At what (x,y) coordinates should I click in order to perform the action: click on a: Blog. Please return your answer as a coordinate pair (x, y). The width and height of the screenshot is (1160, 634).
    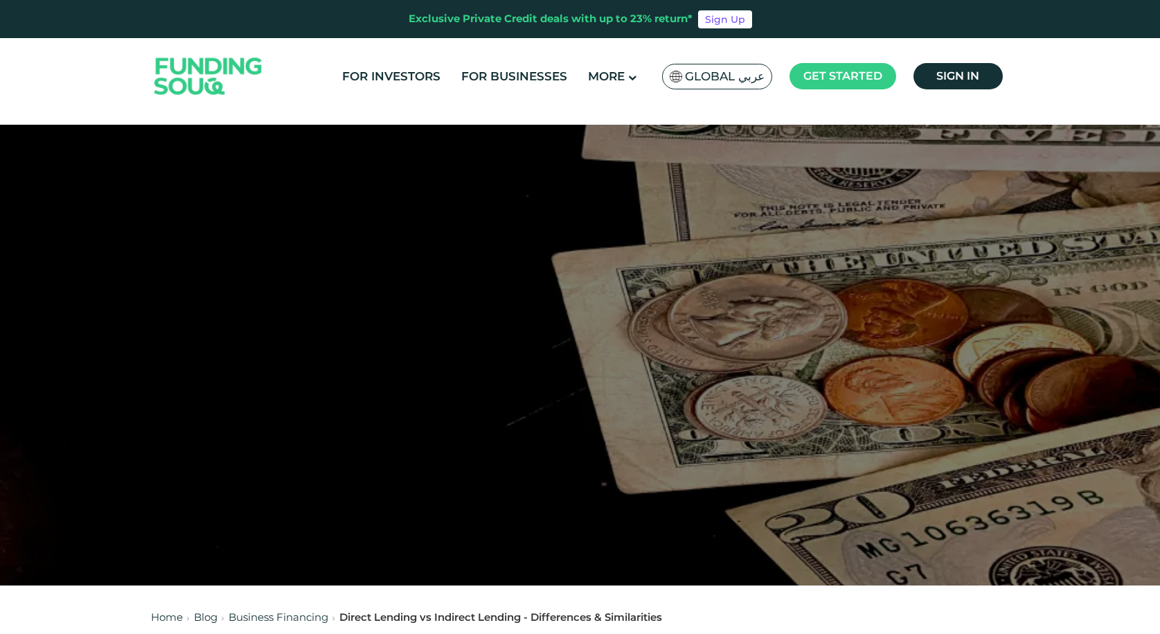
    Looking at the image, I should click on (206, 617).